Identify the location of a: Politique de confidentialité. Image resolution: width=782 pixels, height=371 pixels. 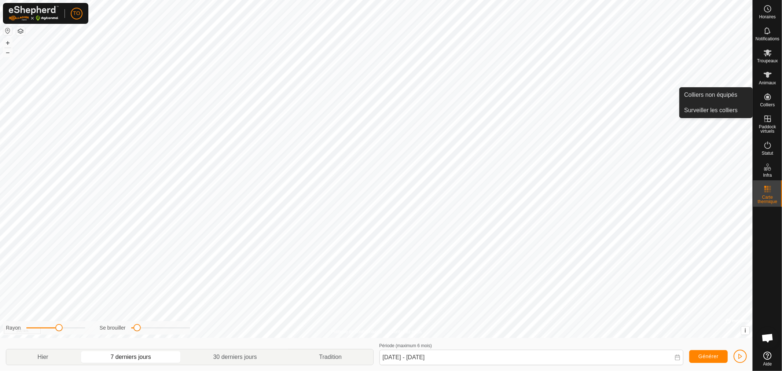
(356, 332).